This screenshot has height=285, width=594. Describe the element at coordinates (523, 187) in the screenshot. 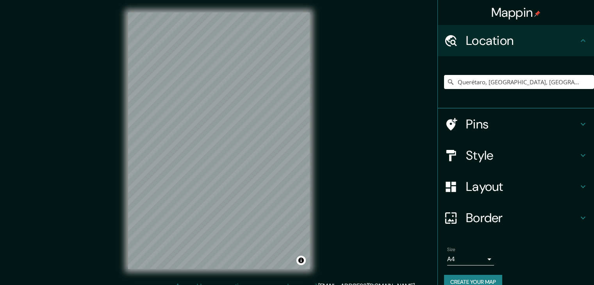

I see `h4: Layout` at that location.